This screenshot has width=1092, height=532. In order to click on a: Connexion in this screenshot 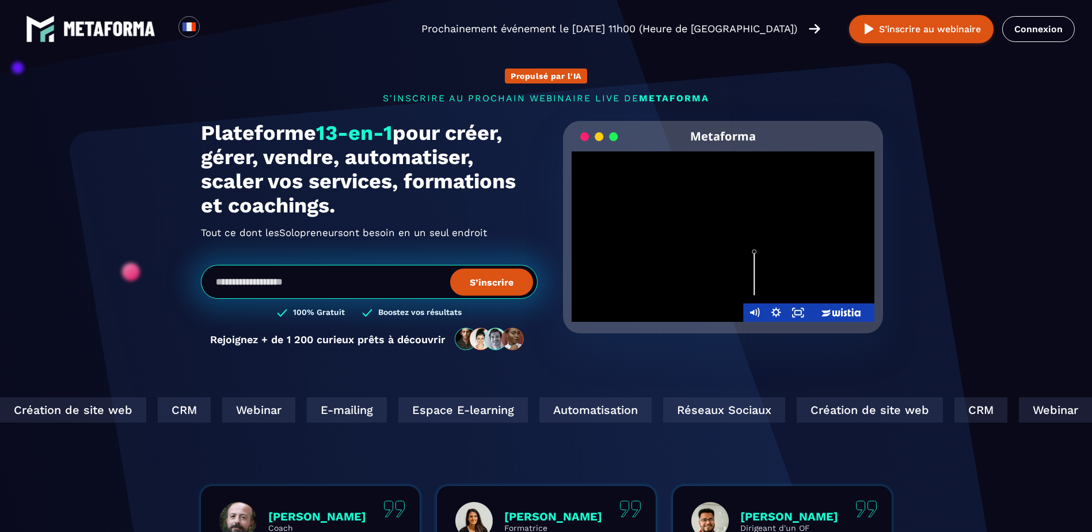, I will do `click(1039, 29)`.